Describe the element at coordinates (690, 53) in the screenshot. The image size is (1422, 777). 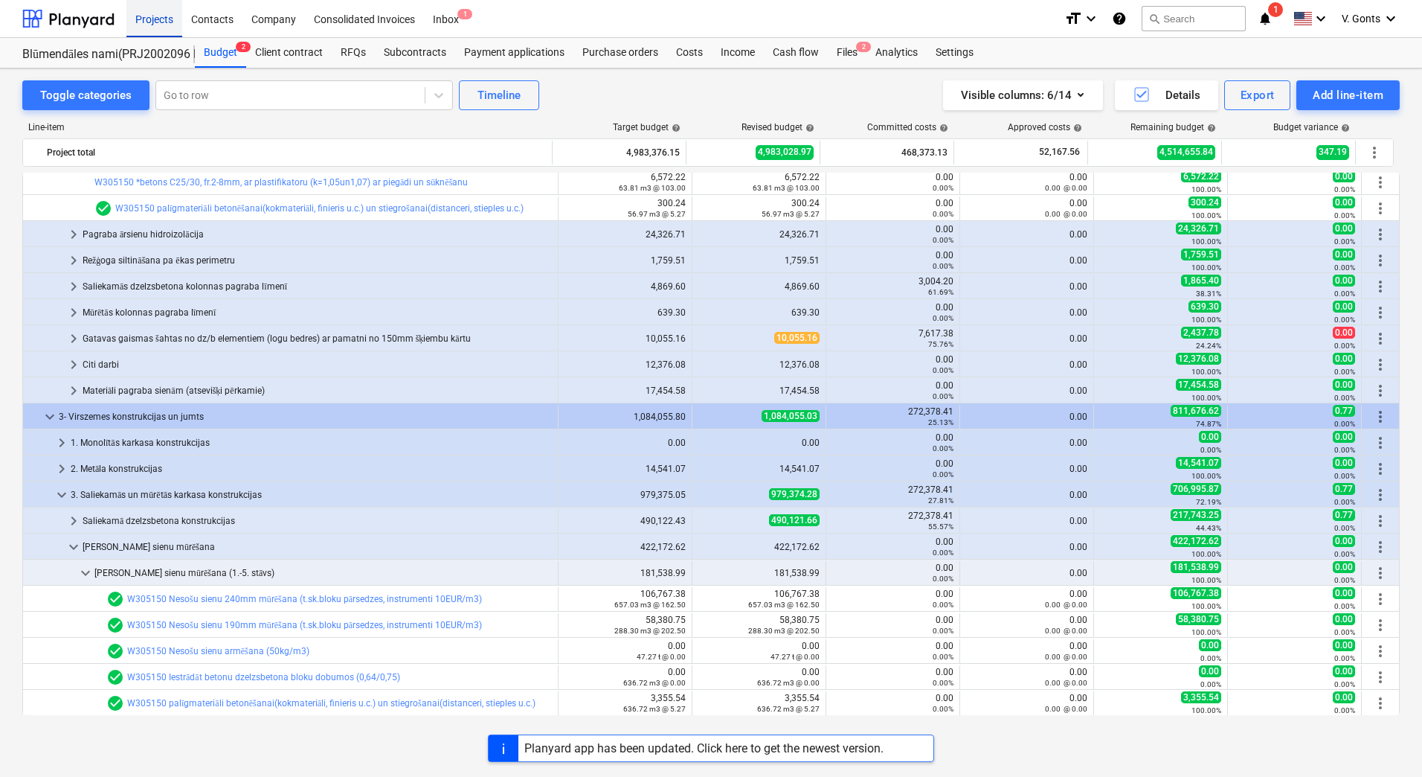
I see `div: Costs` at that location.